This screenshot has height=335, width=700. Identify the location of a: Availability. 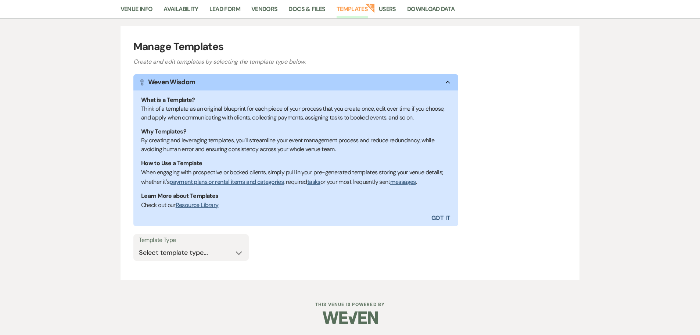
(181, 11).